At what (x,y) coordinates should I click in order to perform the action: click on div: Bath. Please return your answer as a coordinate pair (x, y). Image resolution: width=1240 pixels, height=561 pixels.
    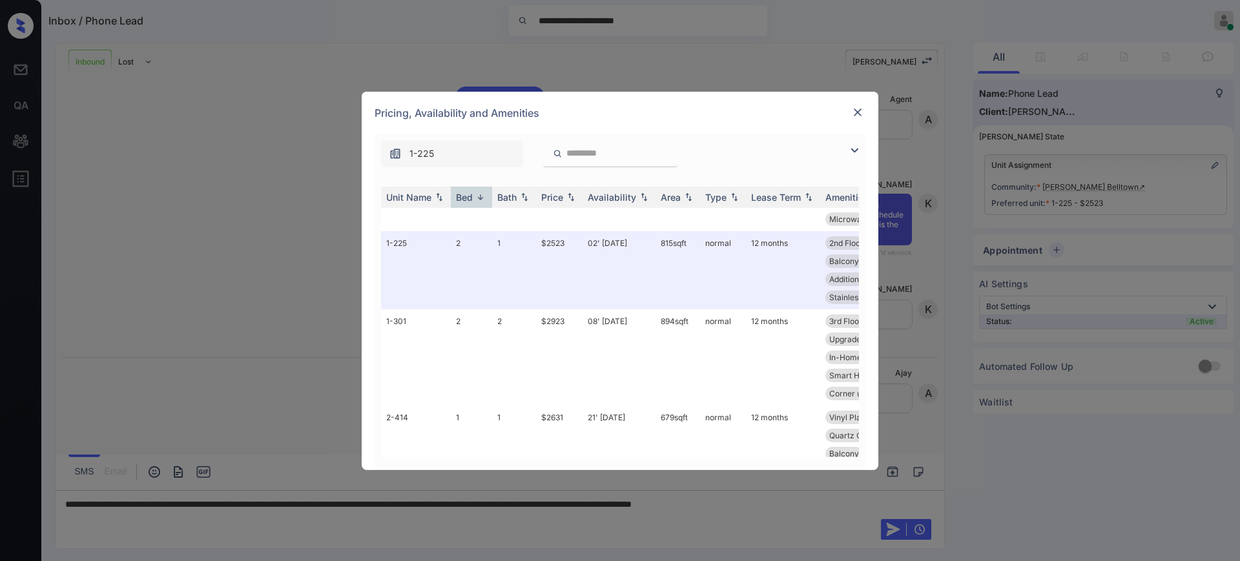
    Looking at the image, I should click on (507, 197).